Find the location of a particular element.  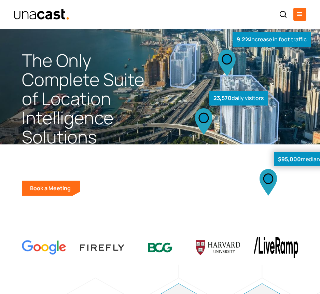

img: BCG logo is located at coordinates (160, 248).